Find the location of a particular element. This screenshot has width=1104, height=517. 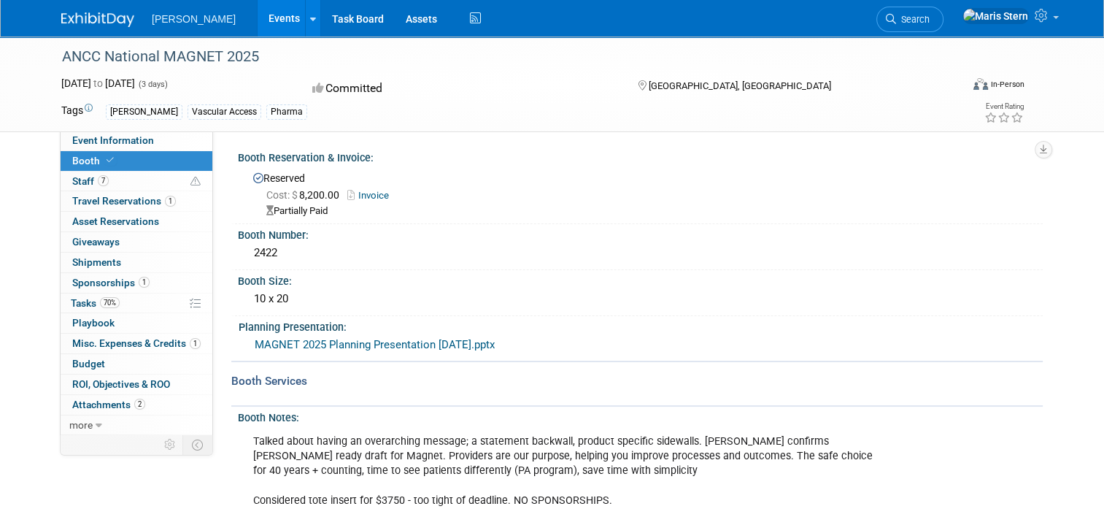

a: Tasks70% is located at coordinates (136, 303).